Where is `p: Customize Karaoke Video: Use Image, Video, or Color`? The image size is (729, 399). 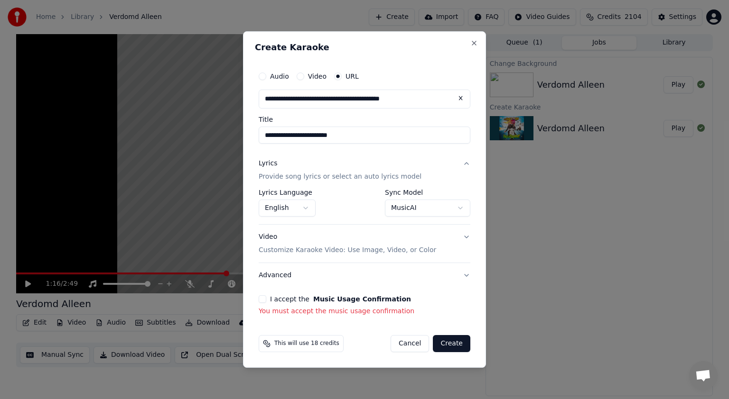 p: Customize Karaoke Video: Use Image, Video, or Color is located at coordinates (347, 250).